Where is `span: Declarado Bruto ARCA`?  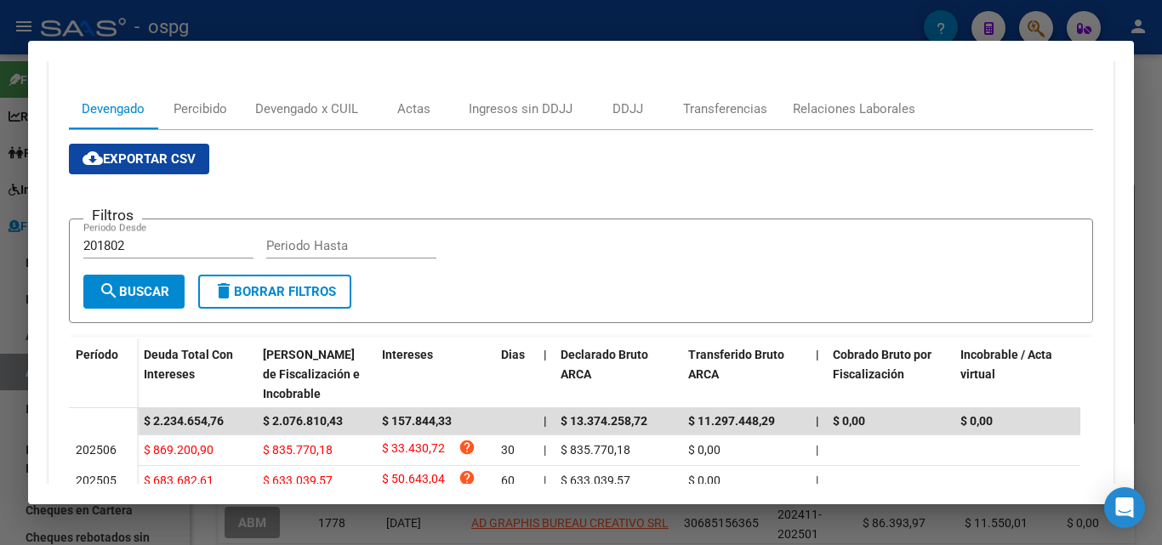
span: Declarado Bruto ARCA is located at coordinates (604, 364).